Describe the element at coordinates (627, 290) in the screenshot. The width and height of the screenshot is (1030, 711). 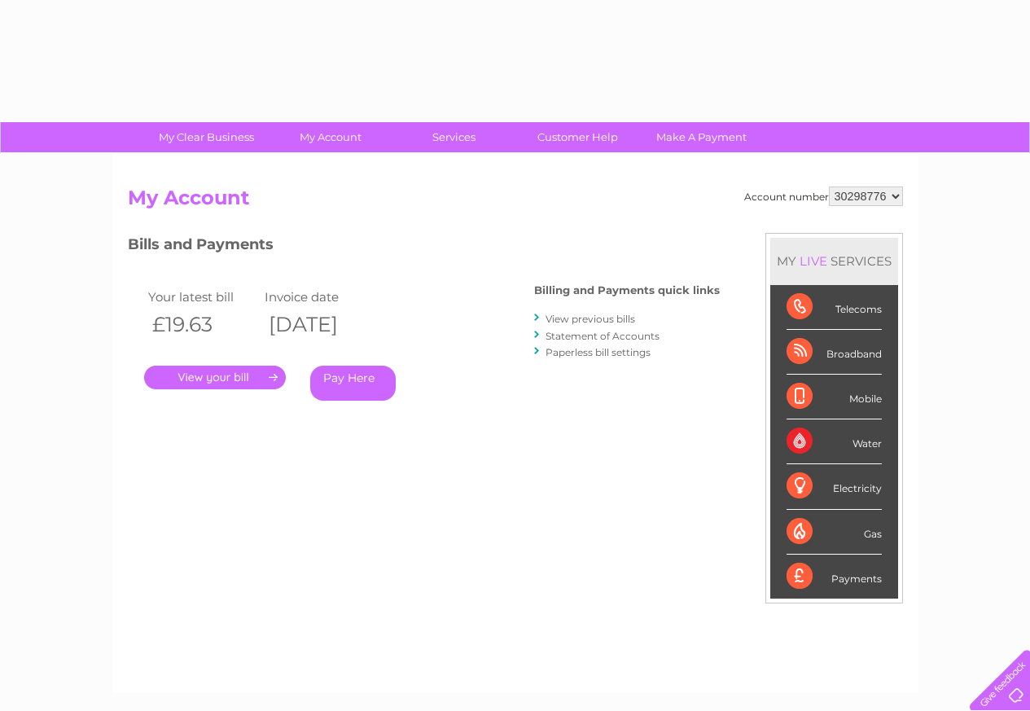
I see `h4: Billing and Payments quick links` at that location.